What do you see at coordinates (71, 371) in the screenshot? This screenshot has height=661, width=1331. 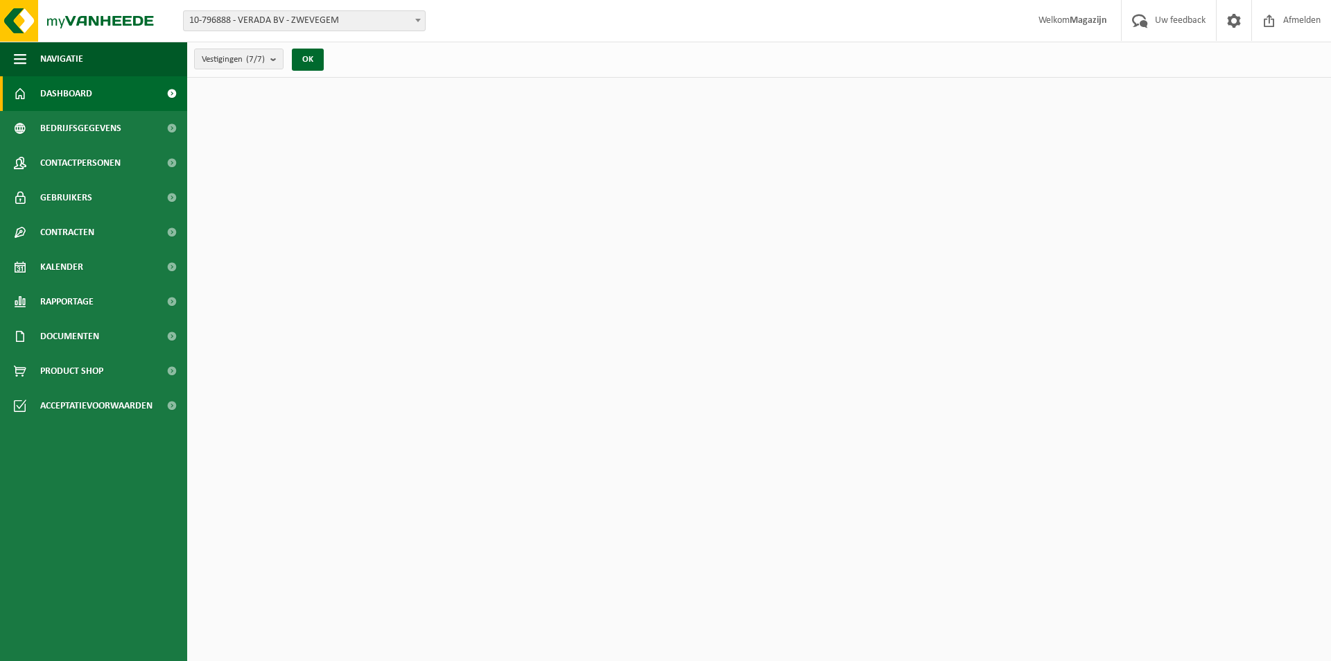 I see `span: Product Shop` at bounding box center [71, 371].